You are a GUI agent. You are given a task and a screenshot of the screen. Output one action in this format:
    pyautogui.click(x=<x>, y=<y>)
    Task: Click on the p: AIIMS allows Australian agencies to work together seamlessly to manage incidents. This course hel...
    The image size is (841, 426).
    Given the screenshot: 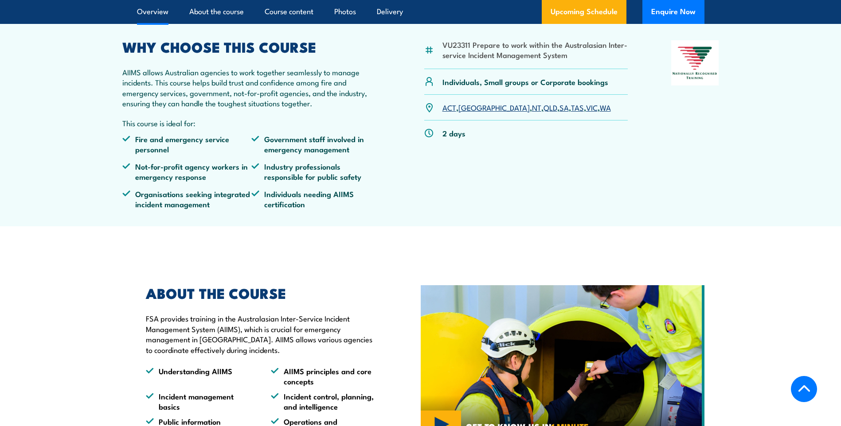 What is the action you would take?
    pyautogui.click(x=252, y=88)
    